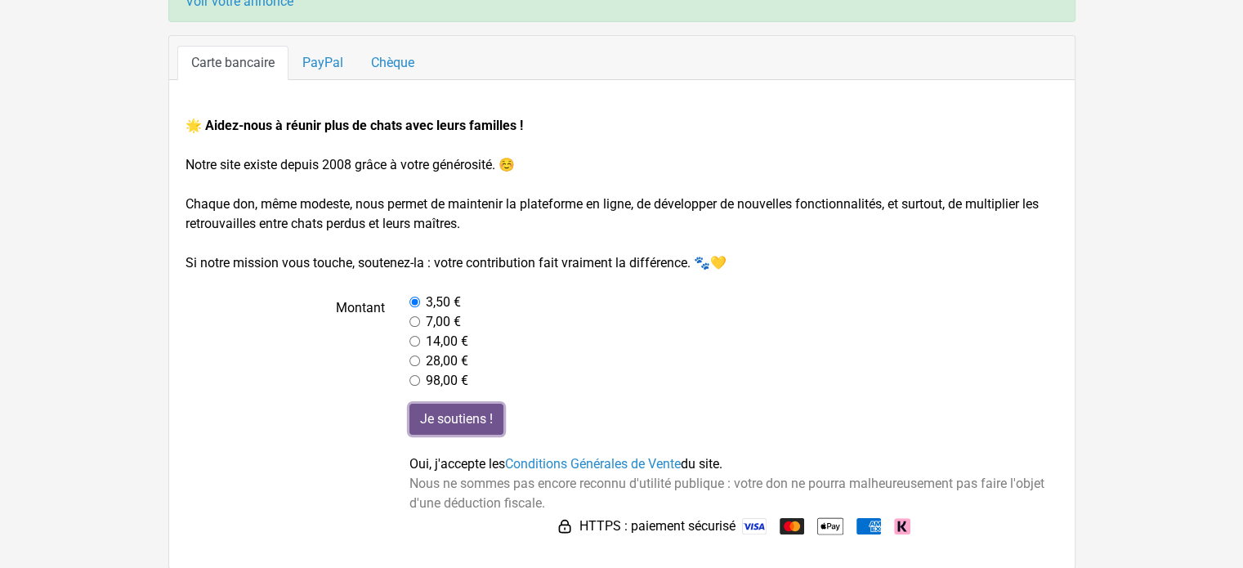 The width and height of the screenshot is (1243, 568). Describe the element at coordinates (447, 342) in the screenshot. I see `label: 14,00 €` at that location.